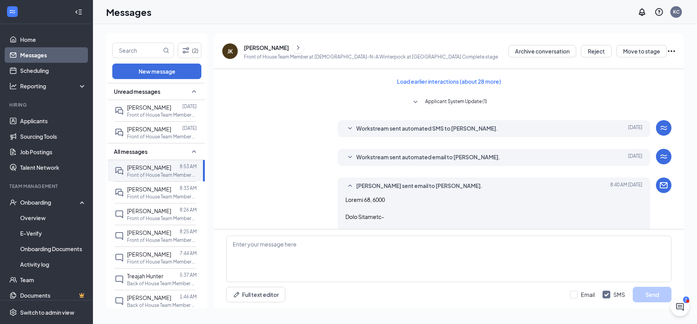  What do you see at coordinates (13, 86) in the screenshot?
I see `svg: Analysis` at bounding box center [13, 86].